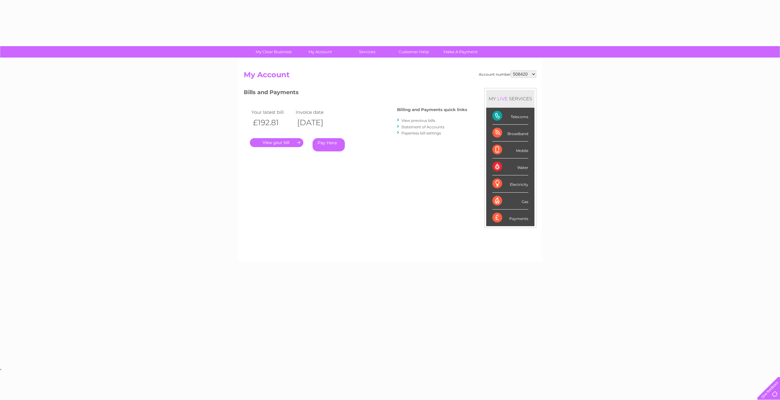  Describe the element at coordinates (510, 133) in the screenshot. I see `div: Broadband` at that location.